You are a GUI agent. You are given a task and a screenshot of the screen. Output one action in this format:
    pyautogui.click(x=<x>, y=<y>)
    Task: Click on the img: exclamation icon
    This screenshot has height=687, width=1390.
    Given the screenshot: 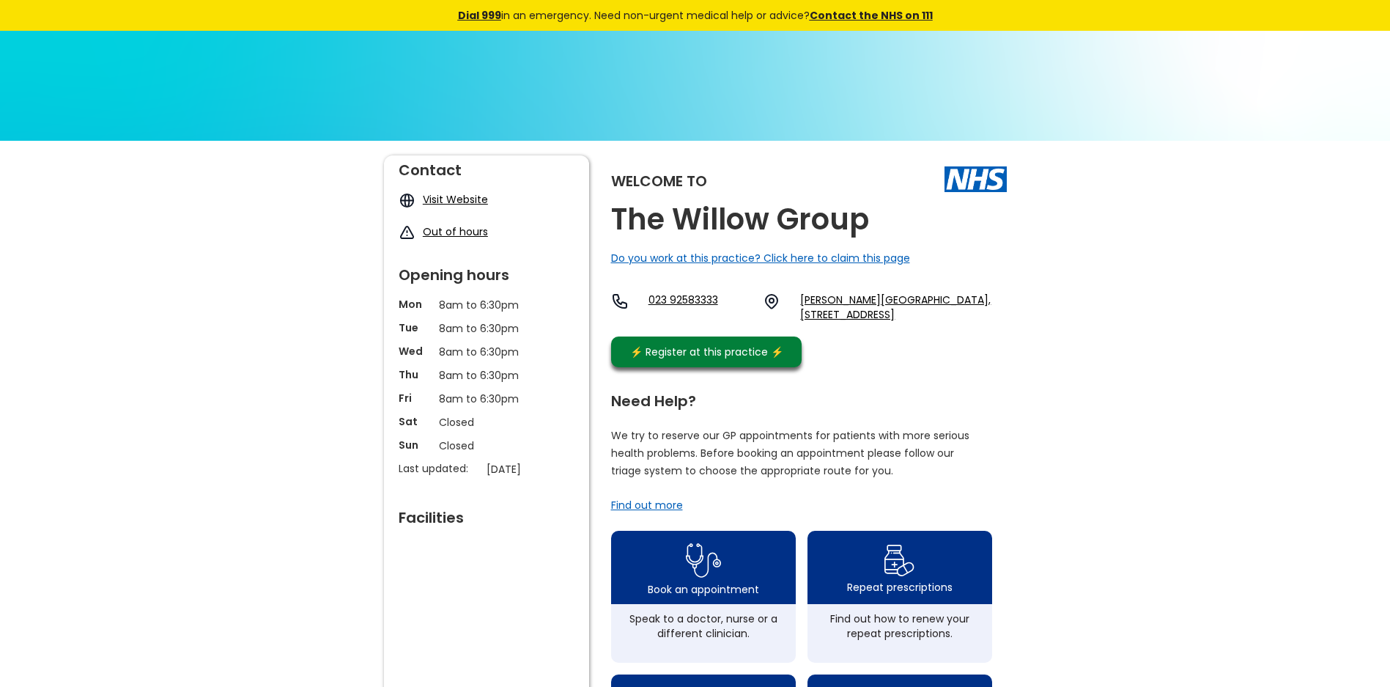 What is the action you would take?
    pyautogui.click(x=407, y=232)
    